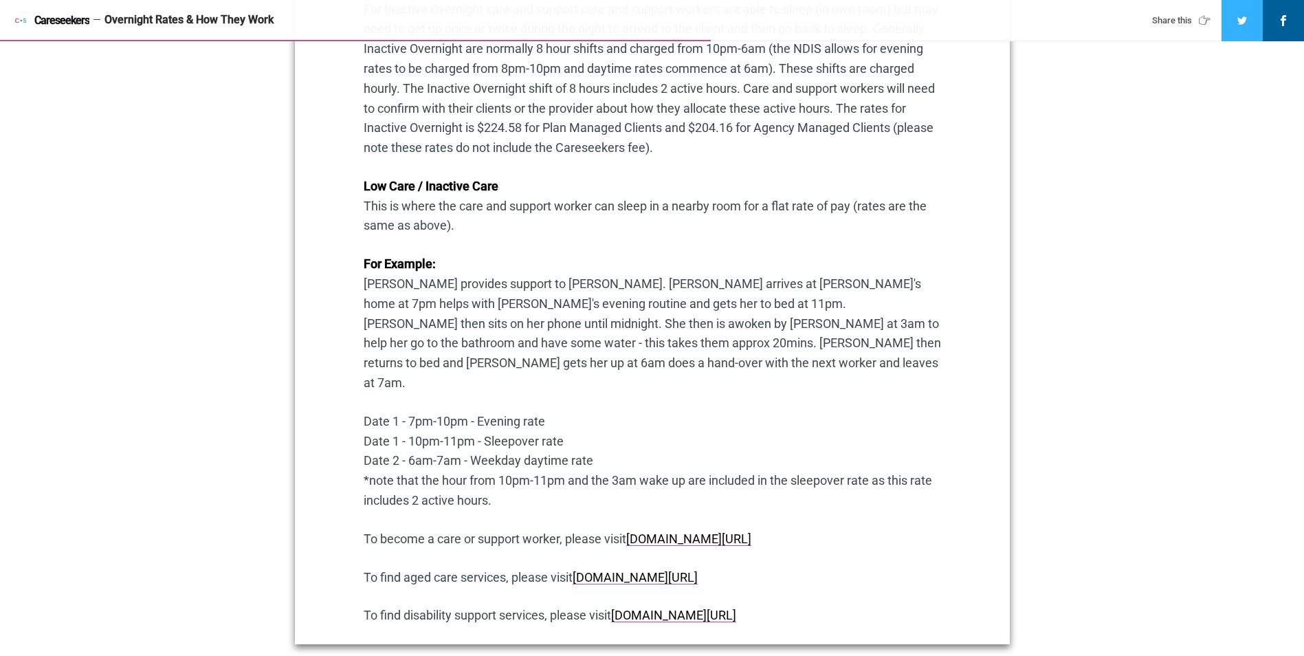 The image size is (1304, 656). What do you see at coordinates (52, 21) in the screenshot?
I see `a: Careseekers` at bounding box center [52, 21].